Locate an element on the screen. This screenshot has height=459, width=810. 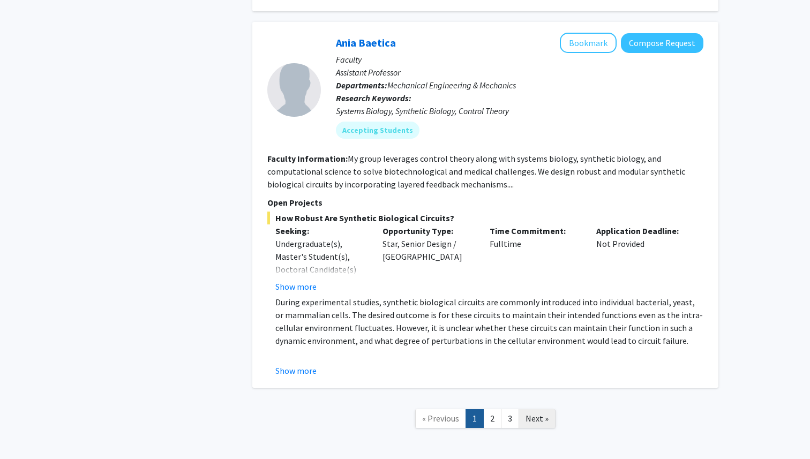
a: Ania Baetica is located at coordinates (366, 42).